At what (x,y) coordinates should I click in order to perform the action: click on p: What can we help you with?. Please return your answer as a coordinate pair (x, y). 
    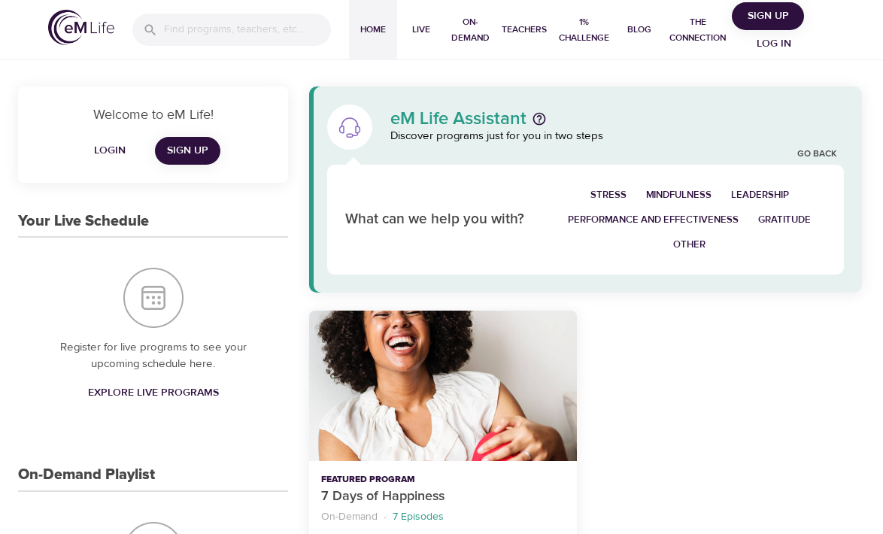
    Looking at the image, I should click on (440, 220).